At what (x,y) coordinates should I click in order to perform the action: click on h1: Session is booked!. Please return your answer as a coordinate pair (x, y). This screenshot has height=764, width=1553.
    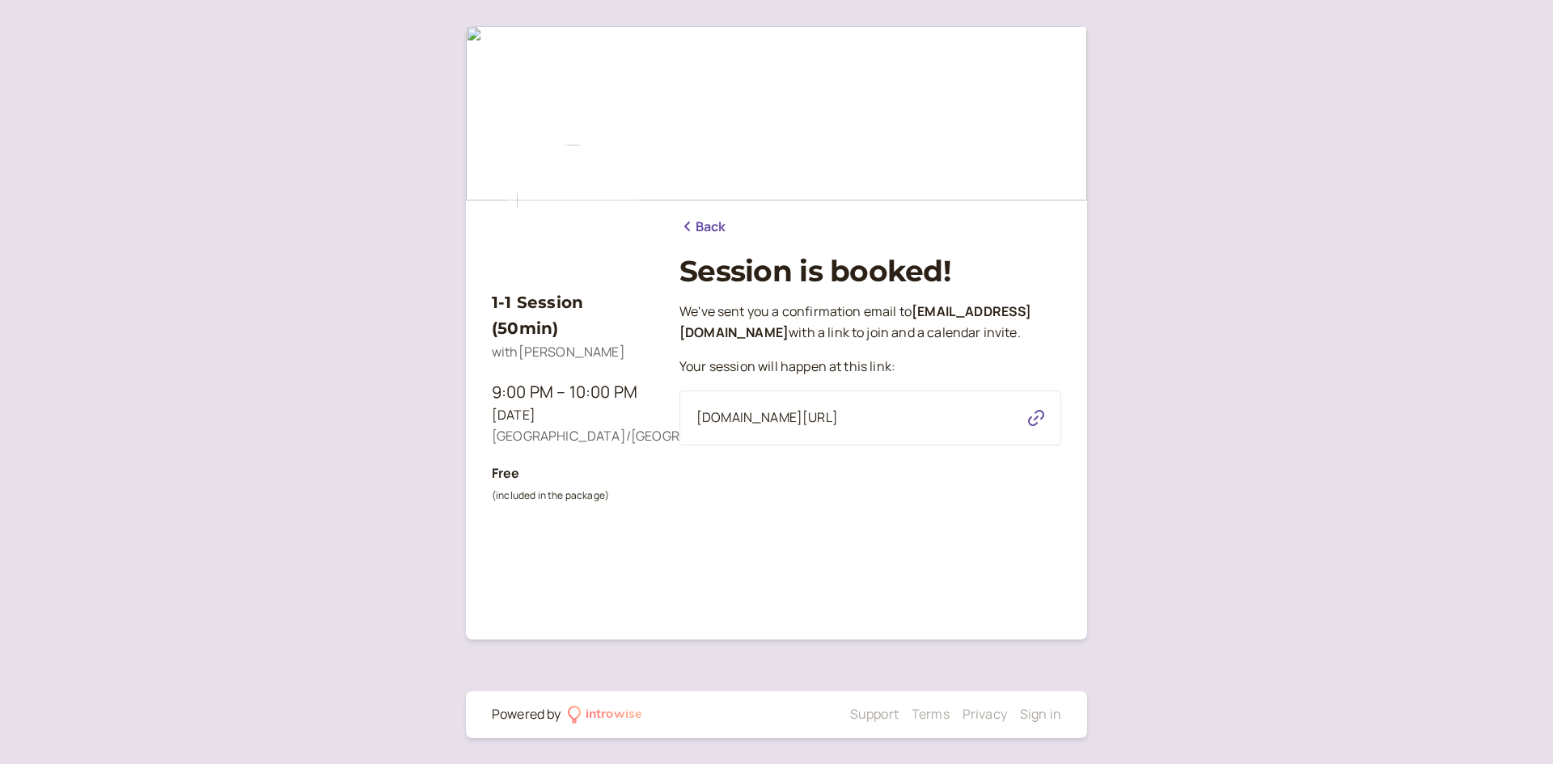
    Looking at the image, I should click on (870, 271).